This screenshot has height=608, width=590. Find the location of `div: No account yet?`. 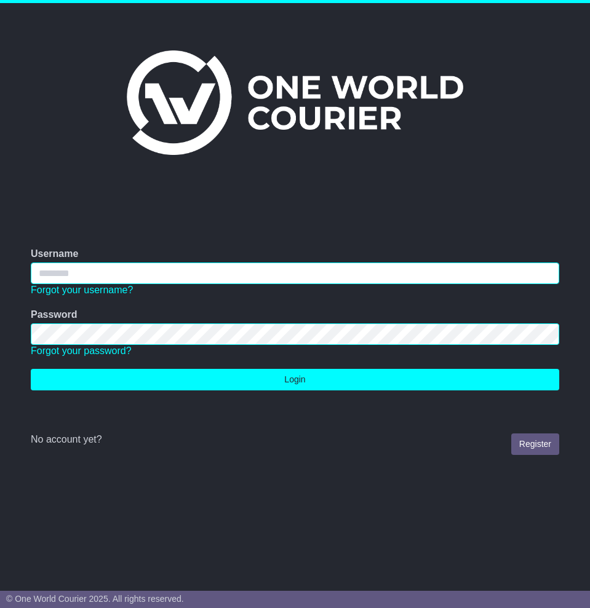

div: No account yet? is located at coordinates (295, 439).